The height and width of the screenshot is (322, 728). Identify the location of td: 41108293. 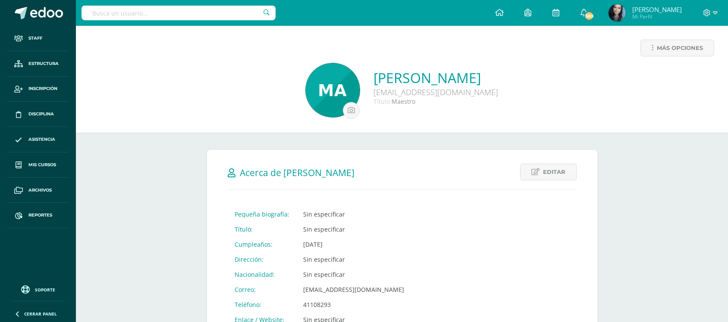
(353, 305).